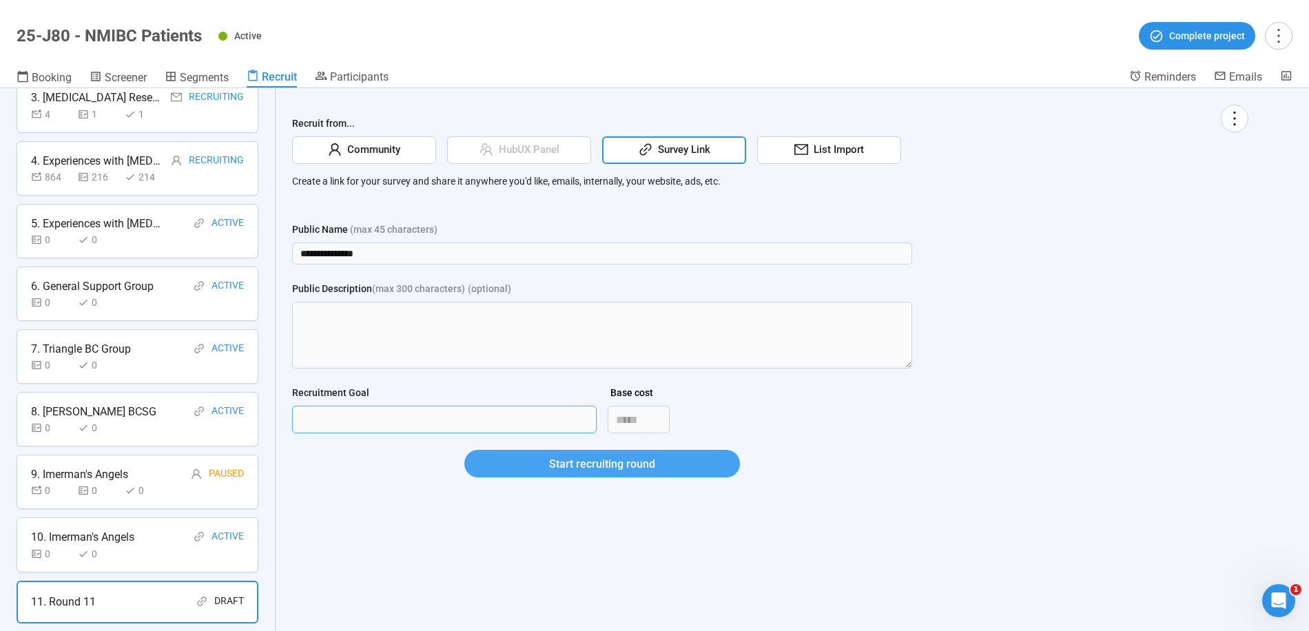 Image resolution: width=1309 pixels, height=631 pixels. Describe the element at coordinates (378, 289) in the screenshot. I see `div: Public Description` at that location.